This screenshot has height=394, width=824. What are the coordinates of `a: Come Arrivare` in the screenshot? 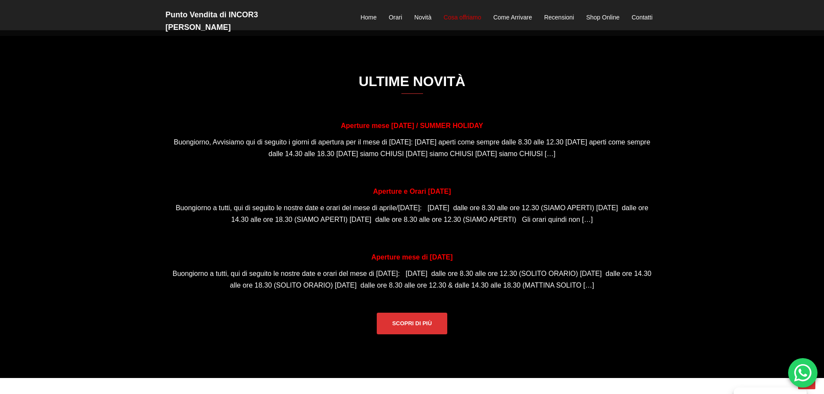 It's located at (512, 18).